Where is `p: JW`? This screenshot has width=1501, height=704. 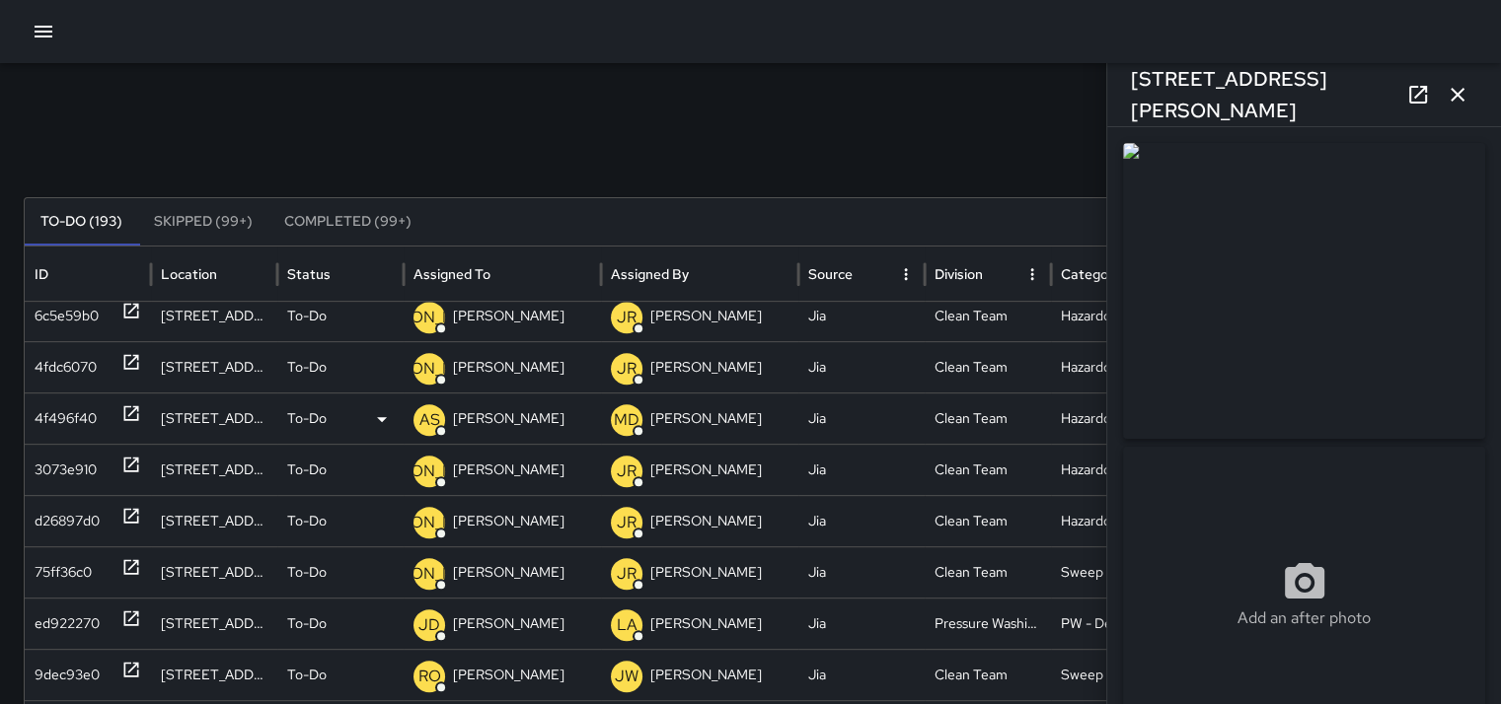 p: JW is located at coordinates (627, 677).